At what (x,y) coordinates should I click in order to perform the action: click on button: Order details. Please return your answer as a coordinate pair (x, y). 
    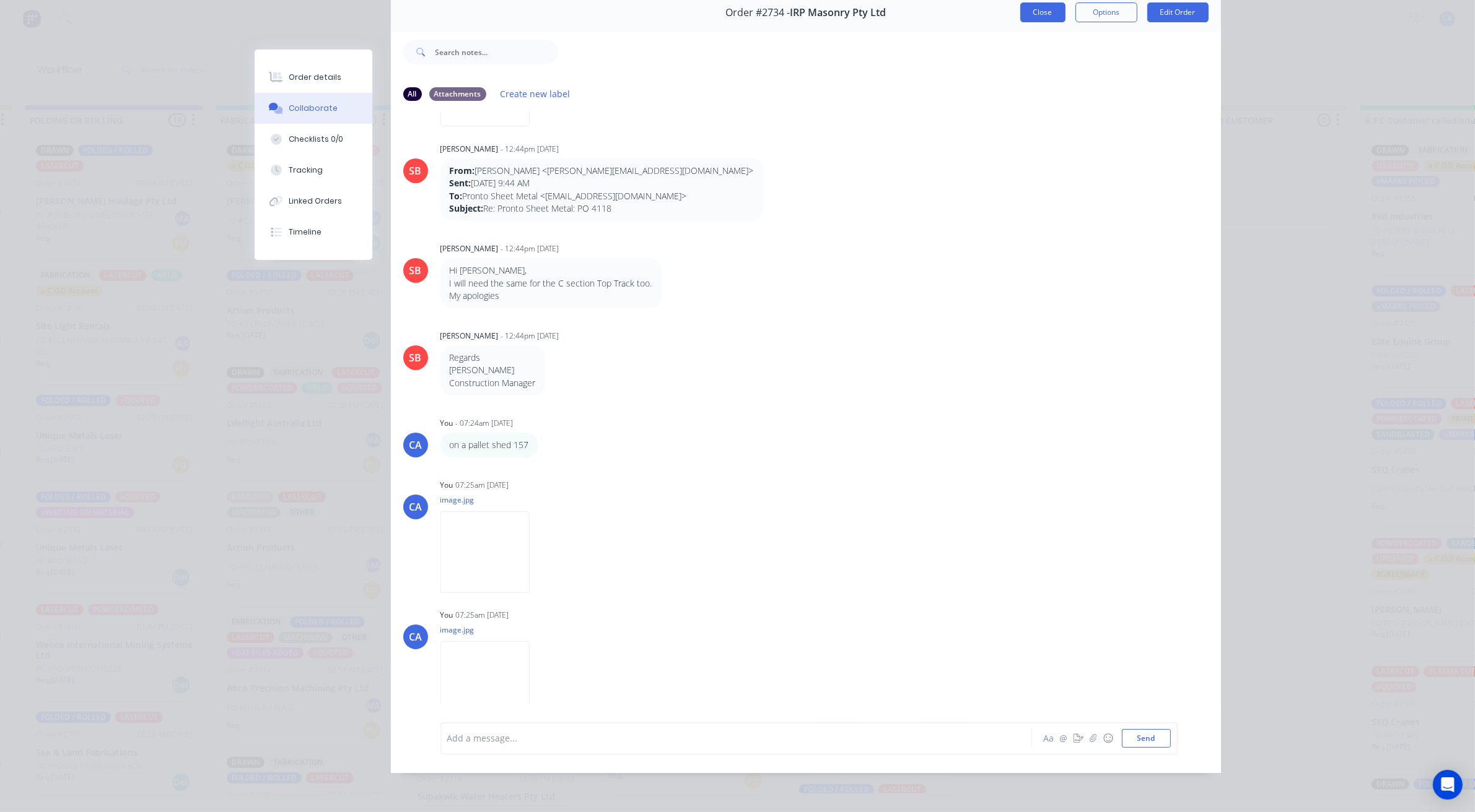
    Looking at the image, I should click on (313, 77).